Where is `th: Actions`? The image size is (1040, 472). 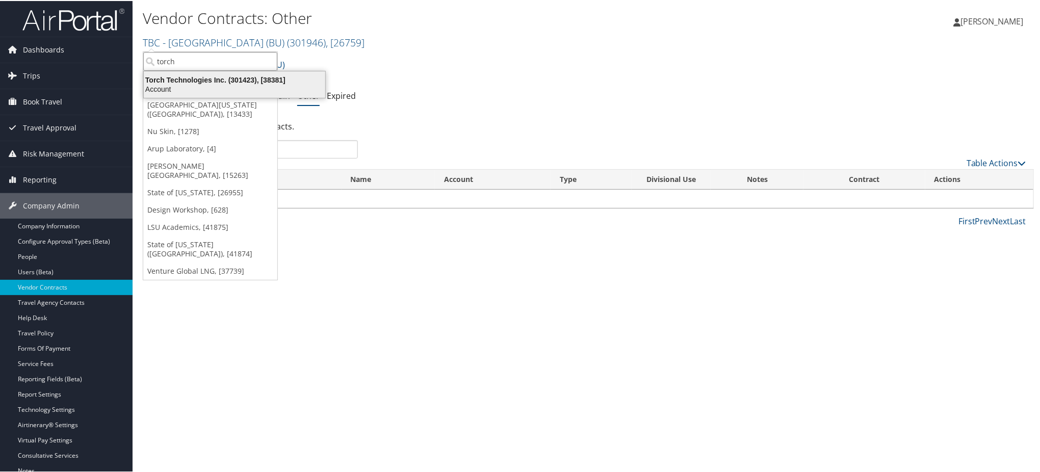
th: Actions is located at coordinates (980, 179).